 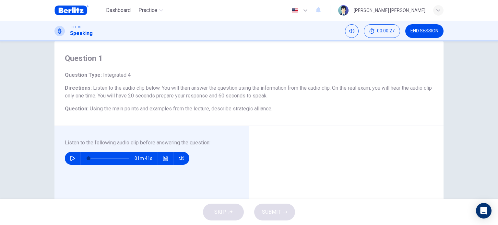 What do you see at coordinates (146, 158) in the screenshot?
I see `span: 01m 41s` at bounding box center [146, 158].